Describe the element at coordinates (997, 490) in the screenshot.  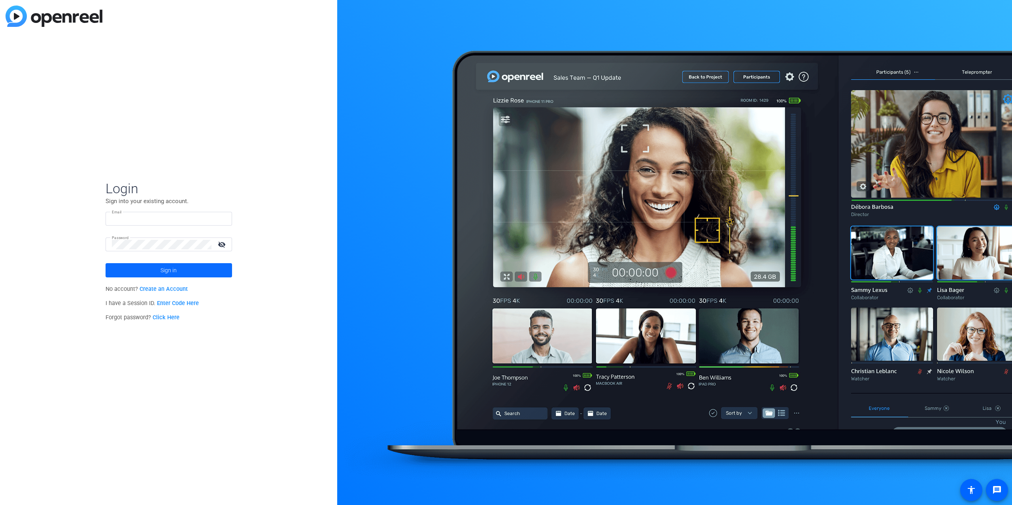
I see `mat-icon: message` at that location.